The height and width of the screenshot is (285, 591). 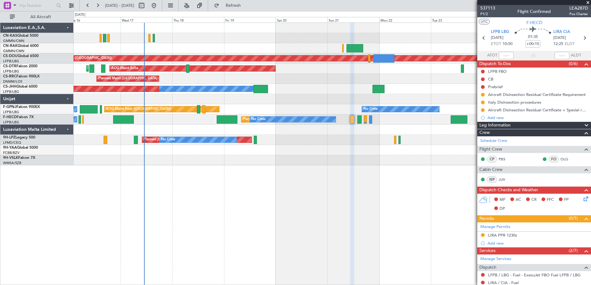 I want to click on span: ETOT, so click(x=495, y=44).